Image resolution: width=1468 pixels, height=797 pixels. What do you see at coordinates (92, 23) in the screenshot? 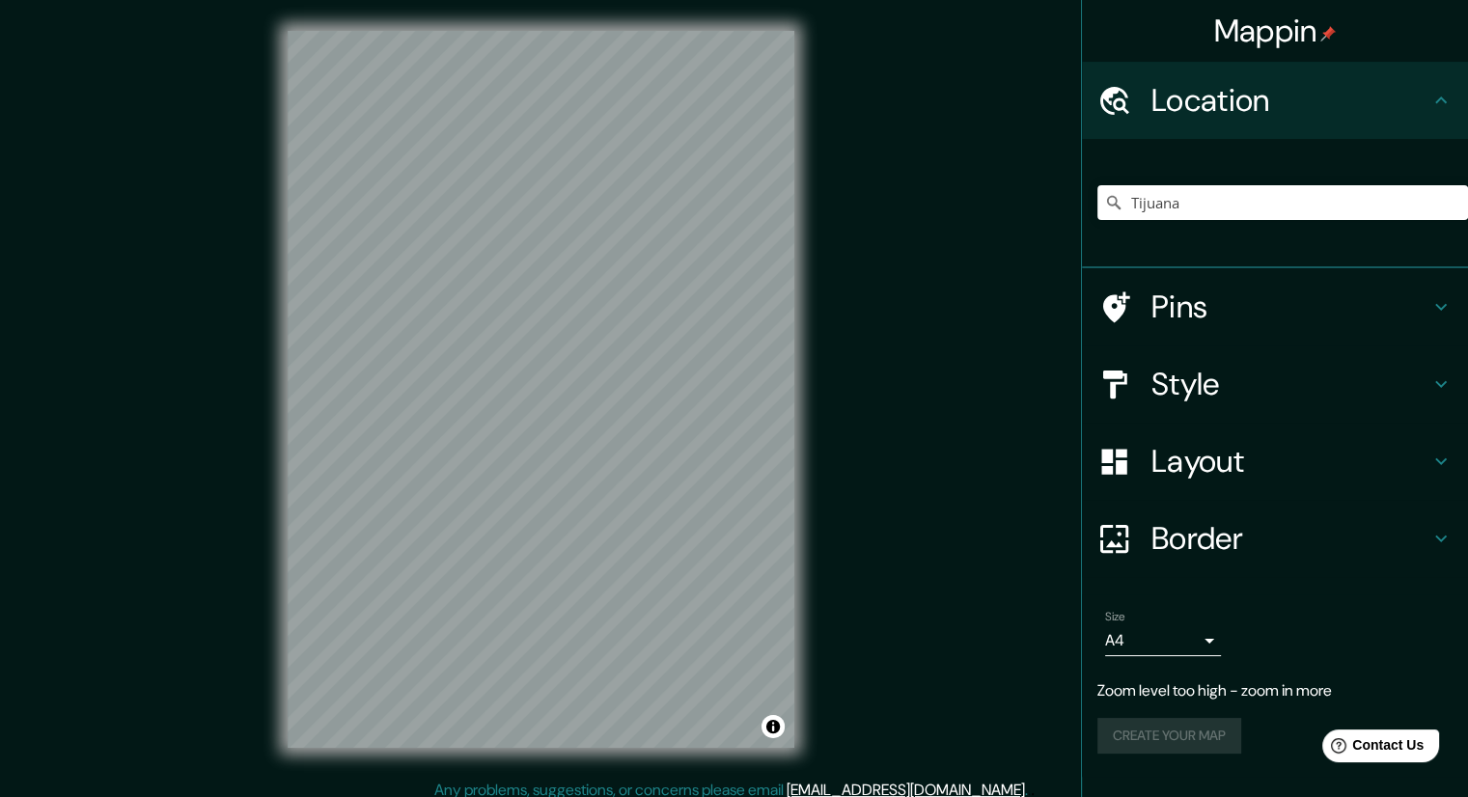
I see `span: Contact Us` at bounding box center [92, 23].